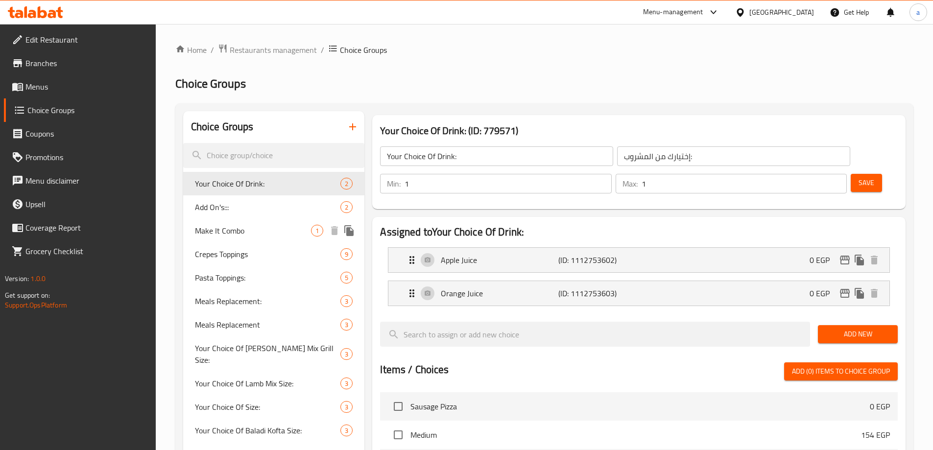 The image size is (933, 450). What do you see at coordinates (80, 87) in the screenshot?
I see `a: Menus` at bounding box center [80, 87].